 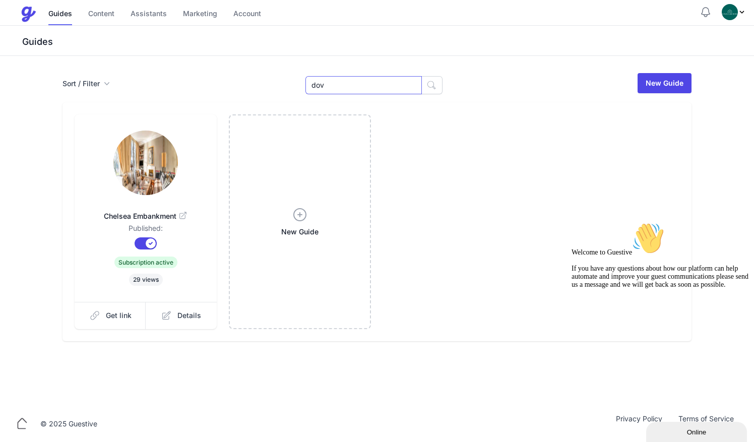 What do you see at coordinates (28, 14) in the screenshot?
I see `img: Guestive Guides` at bounding box center [28, 14].